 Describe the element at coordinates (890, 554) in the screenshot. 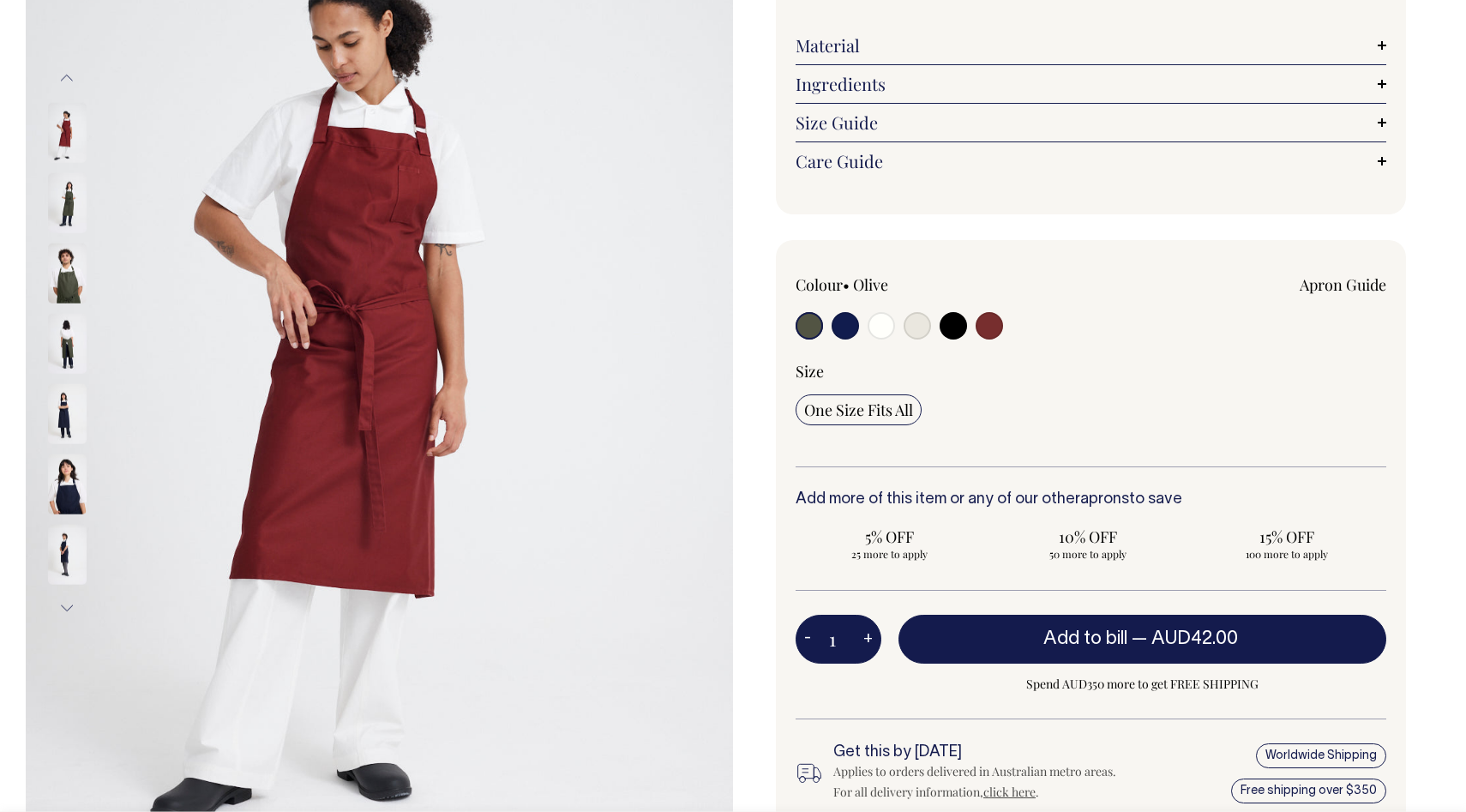

I see `span: 25 more to apply` at that location.